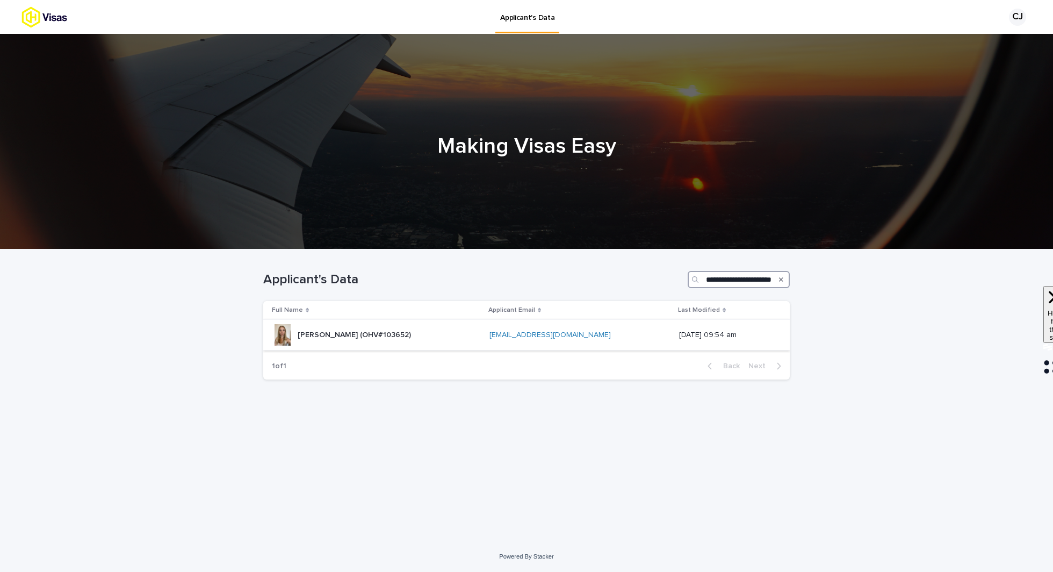 This screenshot has height=572, width=1053. What do you see at coordinates (526, 556) in the screenshot?
I see `a: Powered By Stacker` at bounding box center [526, 556].